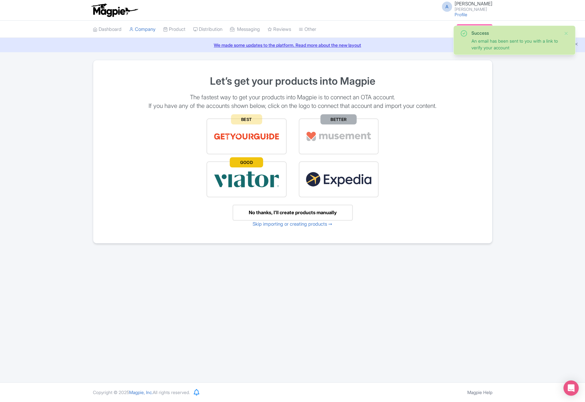 This screenshot has height=402, width=585. What do you see at coordinates (293, 213) in the screenshot?
I see `a: No thanks, I’ll create products manually` at bounding box center [293, 213].